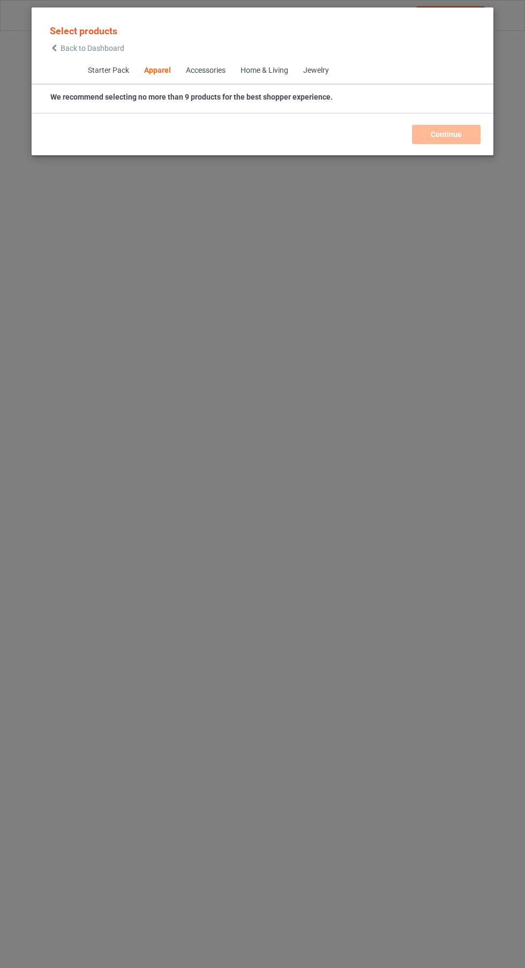 This screenshot has width=525, height=968. What do you see at coordinates (108, 71) in the screenshot?
I see `span: Starter Pack` at bounding box center [108, 71].